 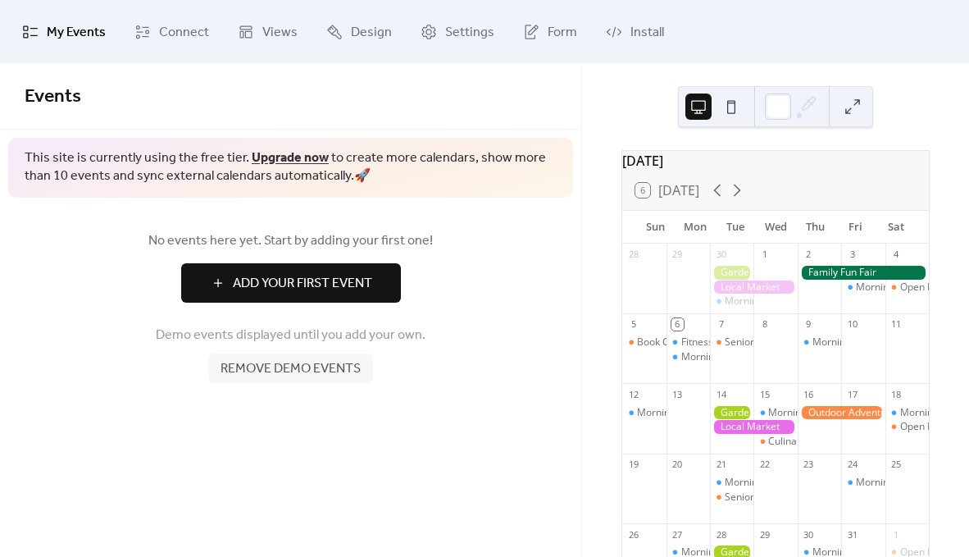 I want to click on div: 18, so click(x=896, y=394).